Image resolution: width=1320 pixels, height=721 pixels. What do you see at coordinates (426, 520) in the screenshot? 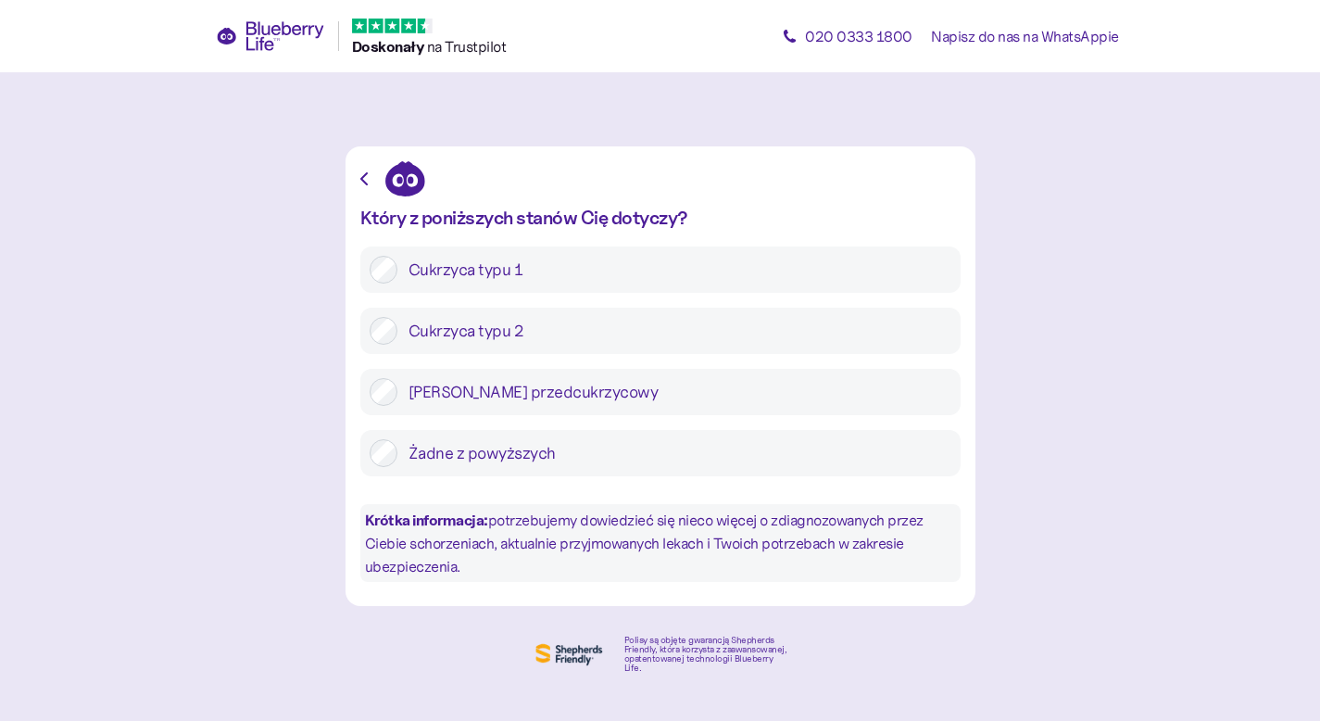
I see `font: Krótka informacja:` at bounding box center [426, 520].